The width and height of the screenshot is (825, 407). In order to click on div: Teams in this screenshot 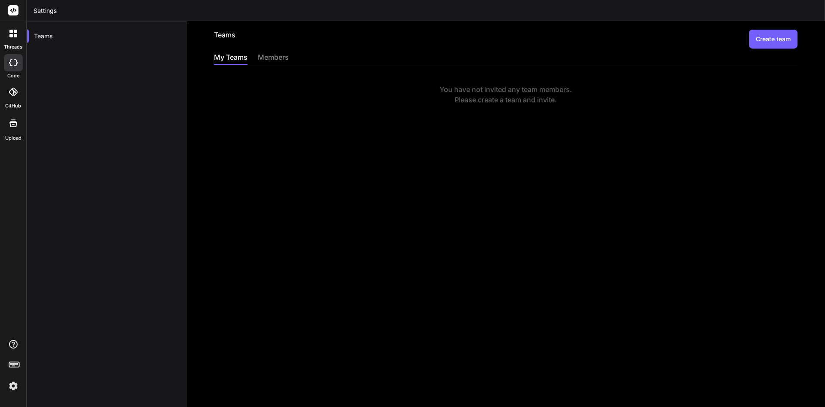, I will do `click(107, 36)`.